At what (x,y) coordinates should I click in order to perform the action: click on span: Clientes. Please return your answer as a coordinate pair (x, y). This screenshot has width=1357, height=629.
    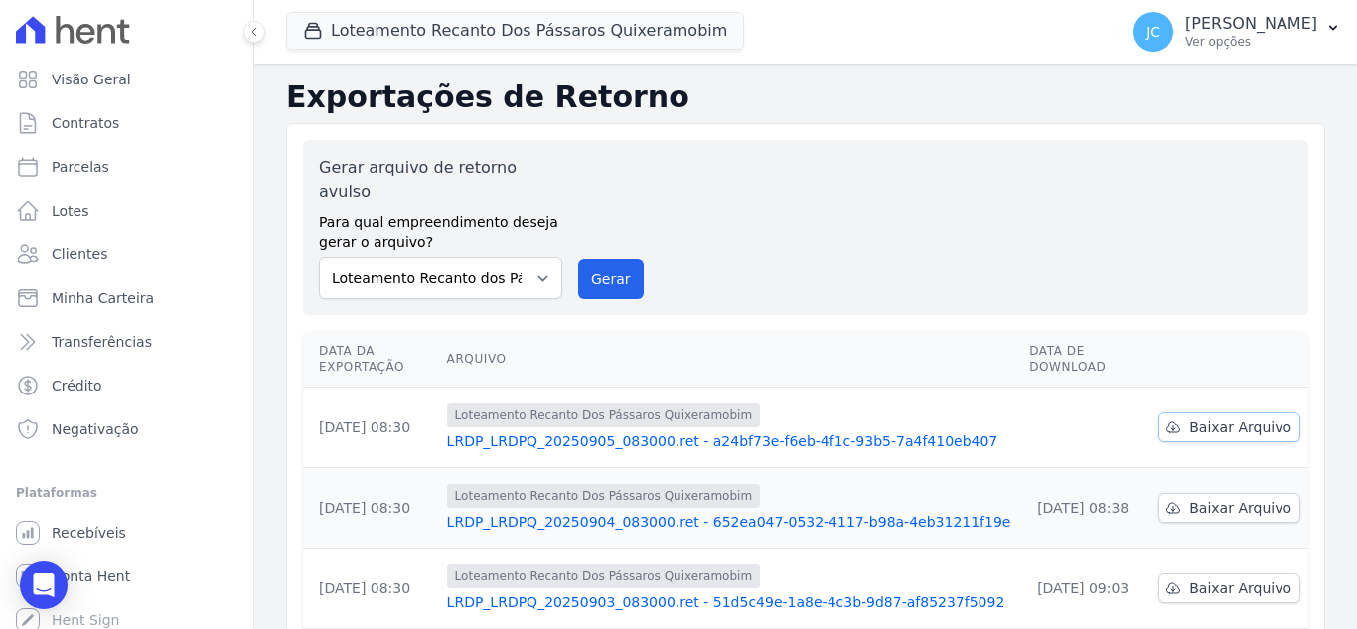
    Looking at the image, I should click on (79, 254).